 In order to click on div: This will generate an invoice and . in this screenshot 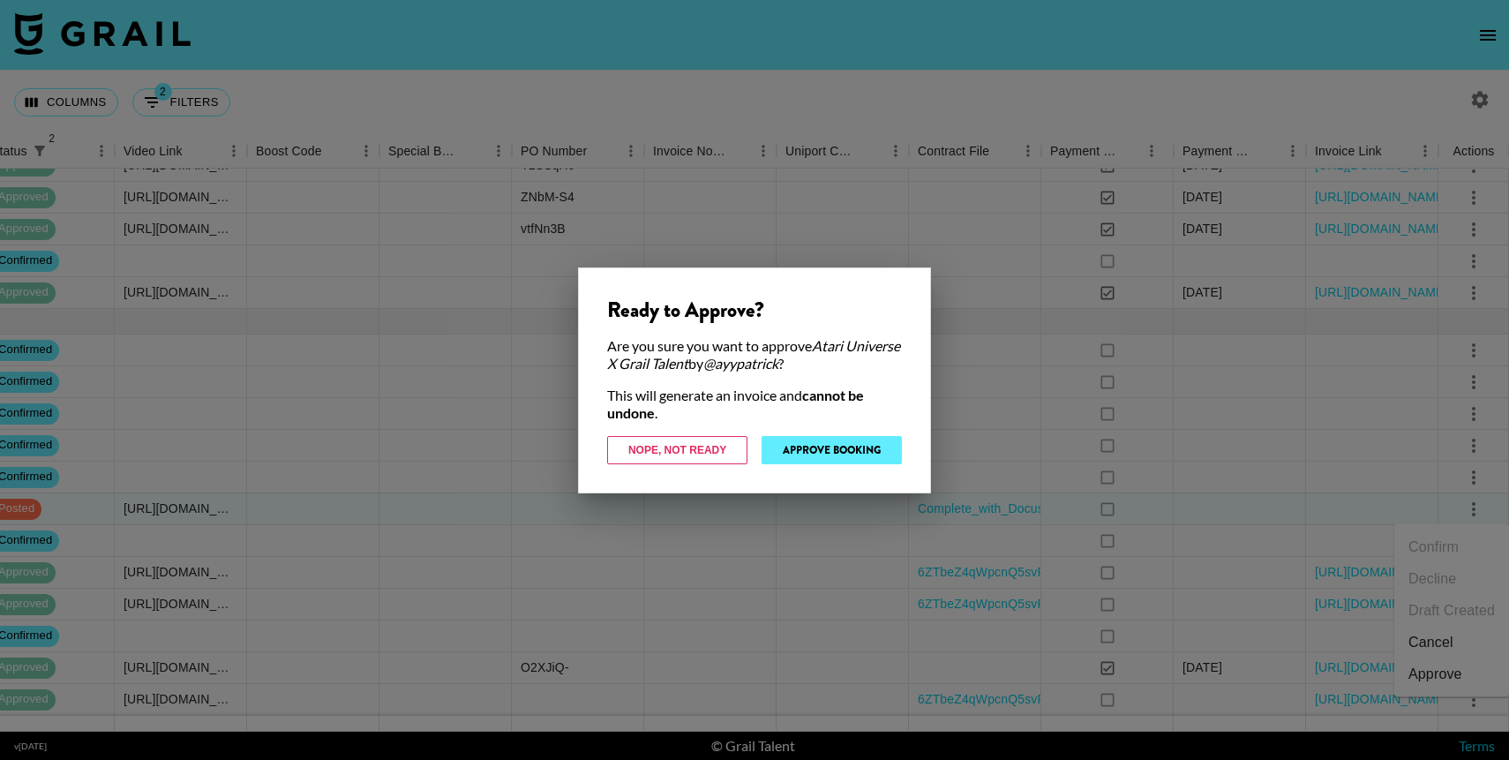, I will do `click(754, 404)`.